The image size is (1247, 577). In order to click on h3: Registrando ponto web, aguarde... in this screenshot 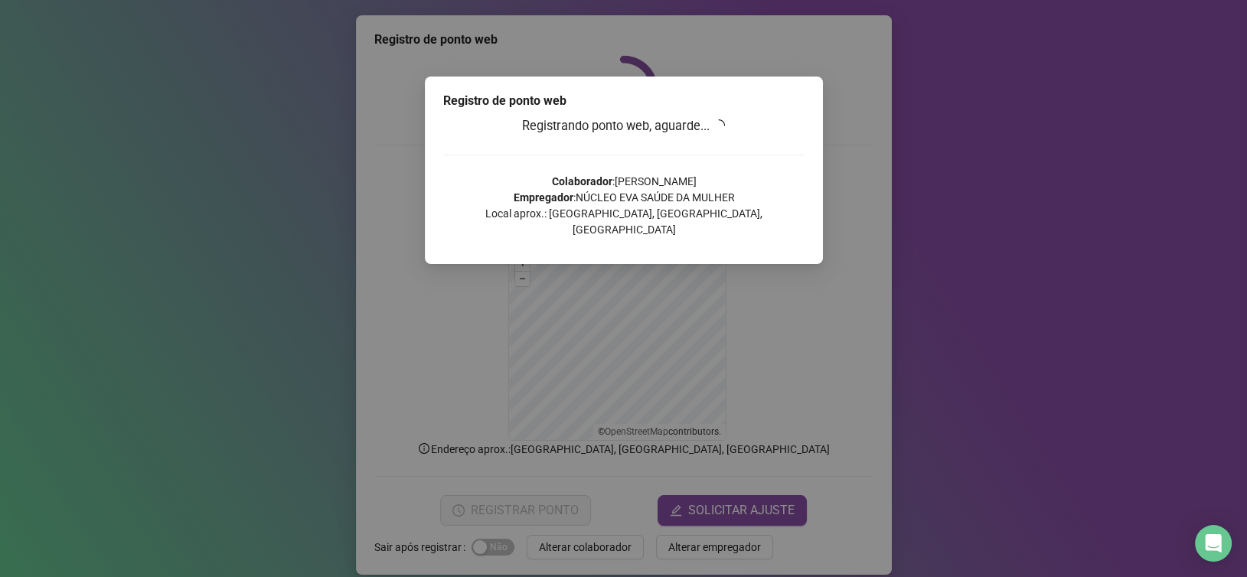, I will do `click(624, 126)`.